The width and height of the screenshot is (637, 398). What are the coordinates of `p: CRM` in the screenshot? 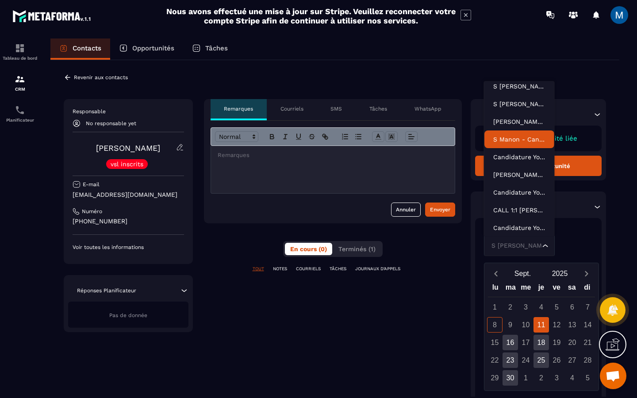 It's located at (20, 89).